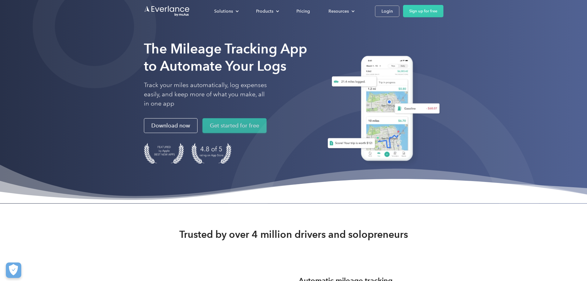 Image resolution: width=587 pixels, height=281 pixels. Describe the element at coordinates (14, 270) in the screenshot. I see `button: Cookies Settings` at that location.